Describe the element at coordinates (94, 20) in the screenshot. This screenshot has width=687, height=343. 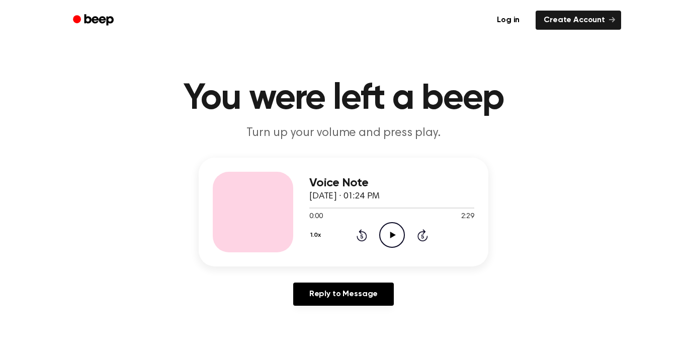
I see `a: Beep` at that location.